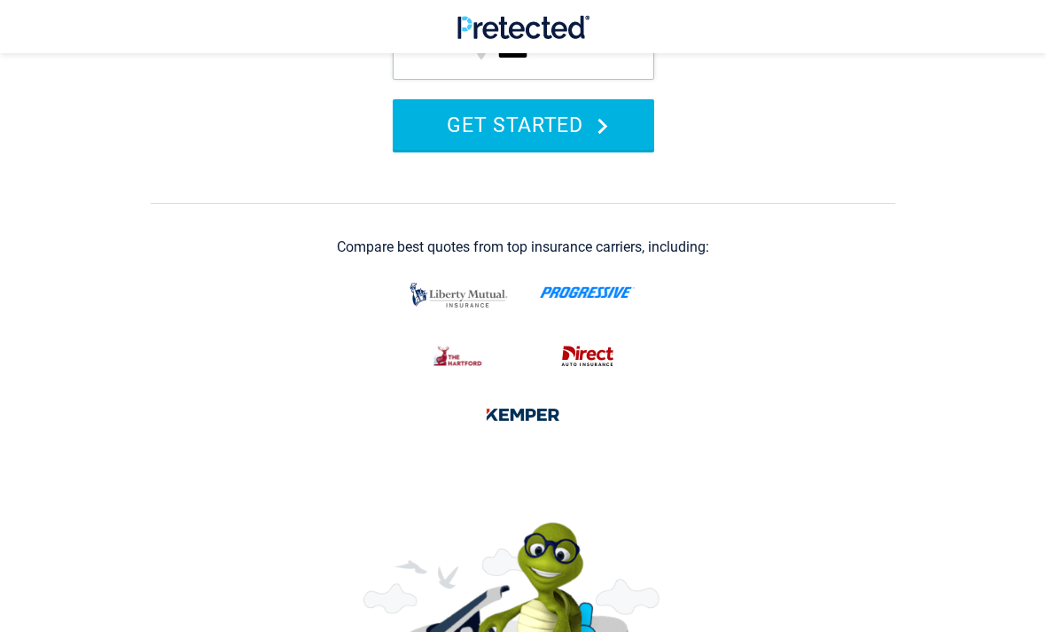 The image size is (1046, 632). What do you see at coordinates (587, 293) in the screenshot?
I see `img: progressive` at bounding box center [587, 293].